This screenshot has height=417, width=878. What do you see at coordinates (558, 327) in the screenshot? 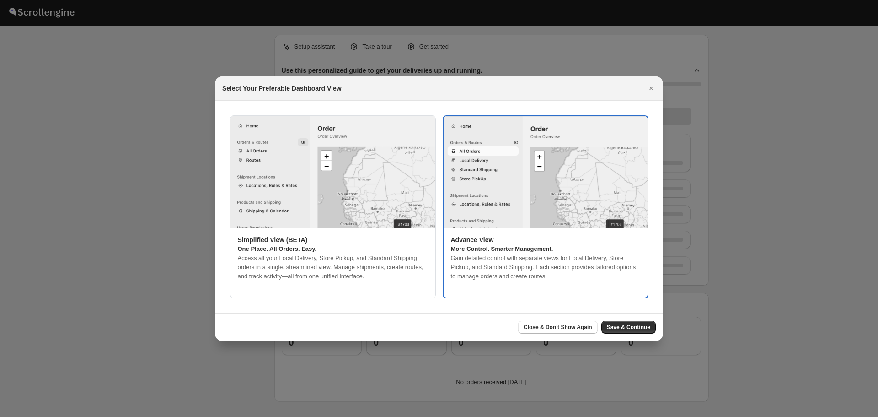
I see `button: Close & Don't Show Again` at bounding box center [558, 327].